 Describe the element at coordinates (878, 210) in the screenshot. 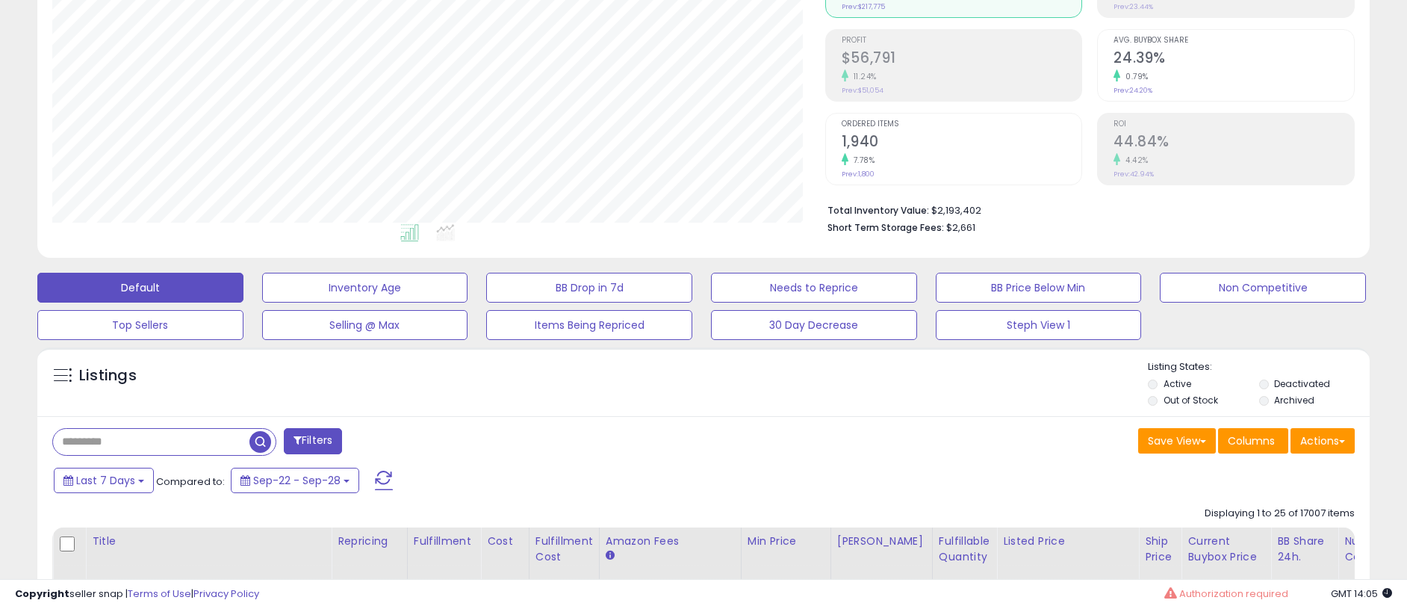

I see `b: Total Inventory Value:` at that location.